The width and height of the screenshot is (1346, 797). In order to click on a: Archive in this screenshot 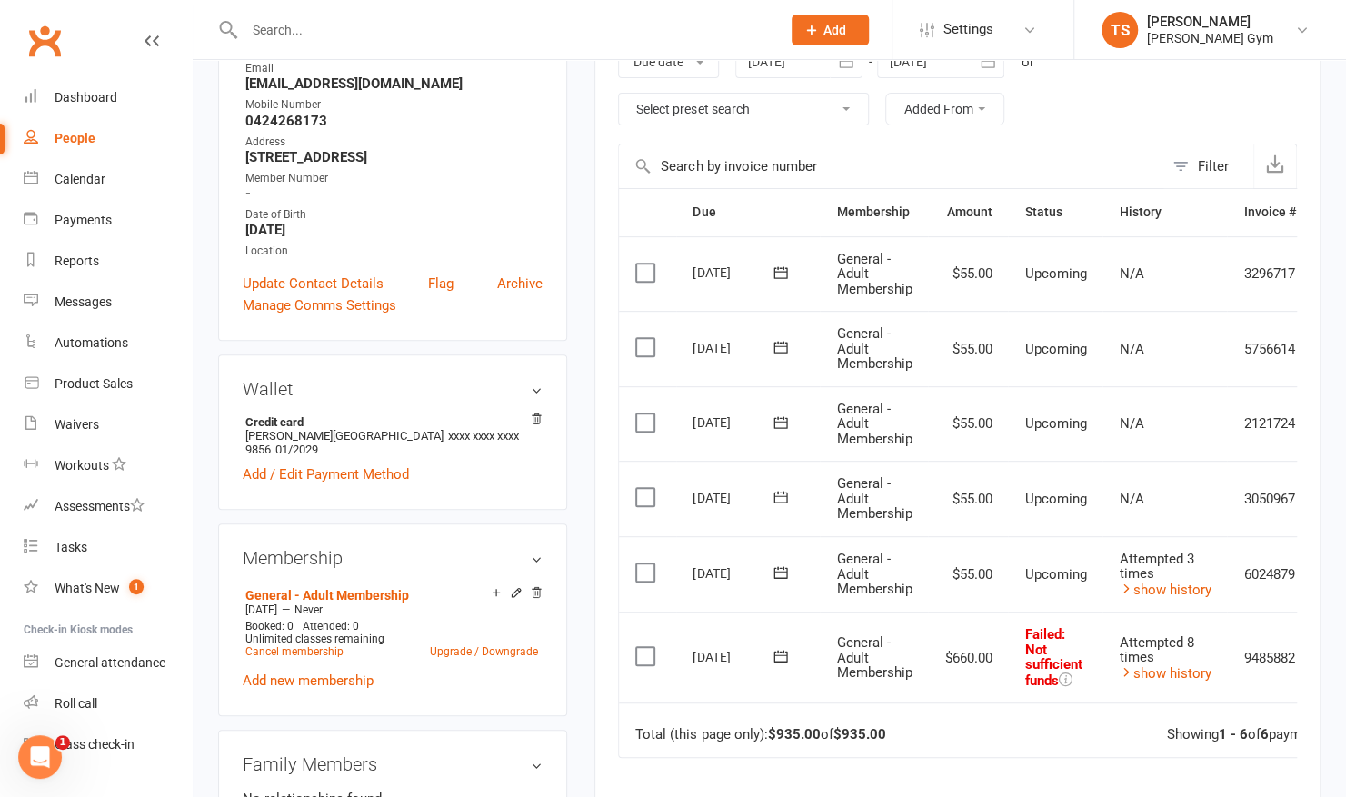, I will do `click(520, 284)`.